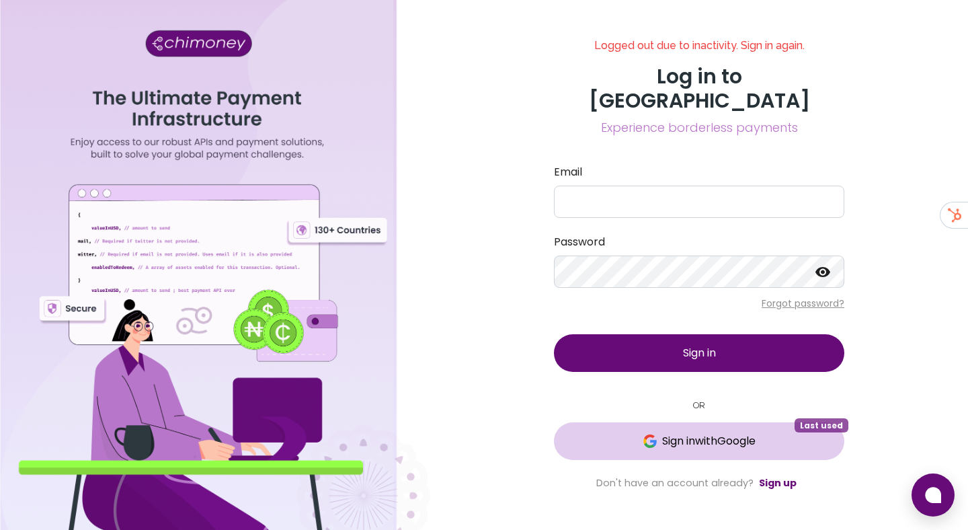  What do you see at coordinates (699, 303) in the screenshot?
I see `p: Forgot password?` at bounding box center [699, 303].